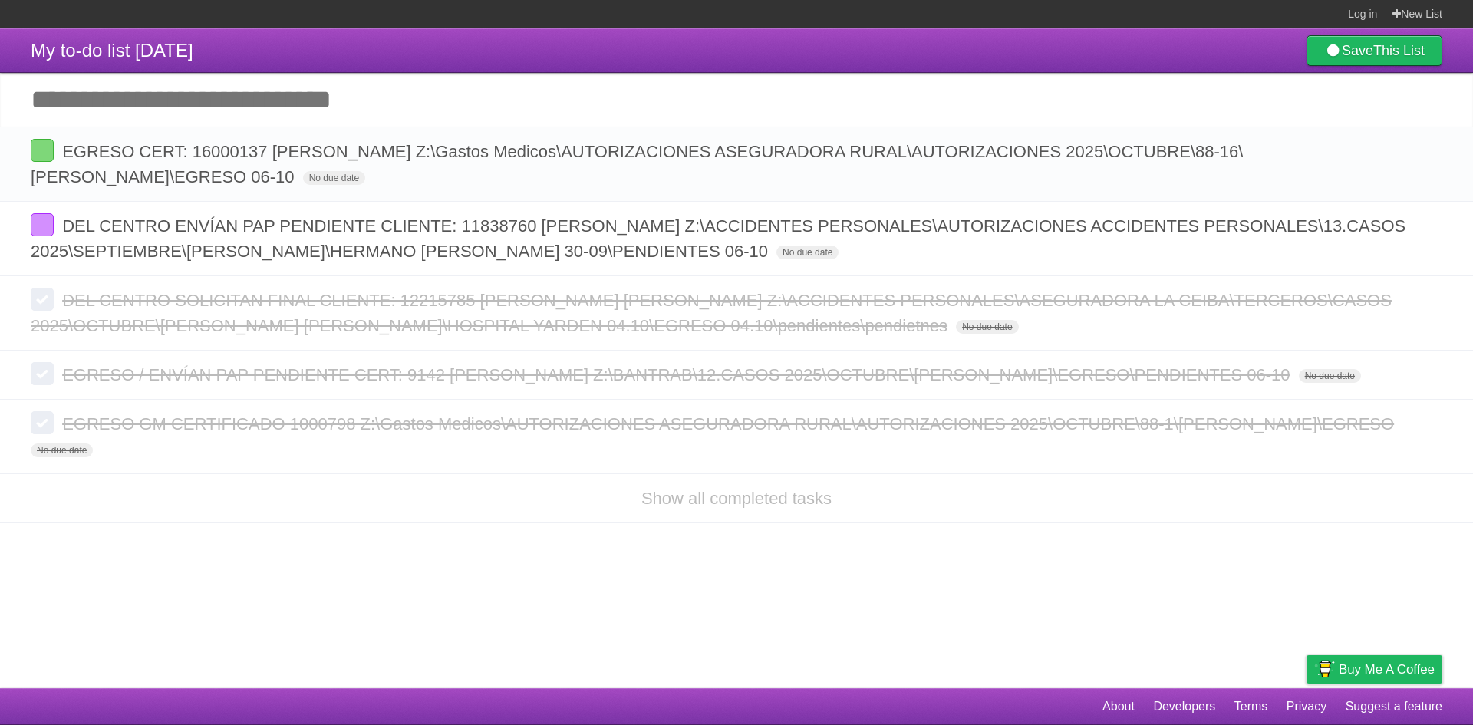 This screenshot has height=725, width=1473. Describe the element at coordinates (1119, 707) in the screenshot. I see `a: About` at that location.